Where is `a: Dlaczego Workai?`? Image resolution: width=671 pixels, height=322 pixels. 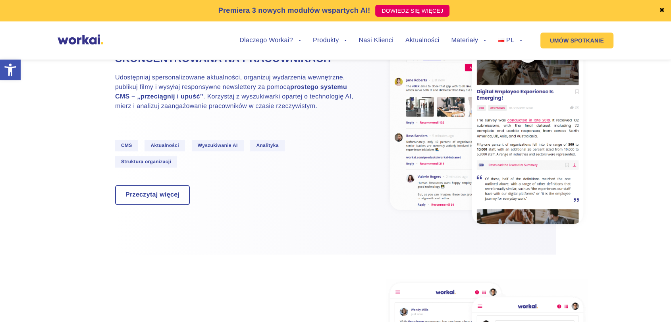
a: Dlaczego Workai? is located at coordinates (270, 40).